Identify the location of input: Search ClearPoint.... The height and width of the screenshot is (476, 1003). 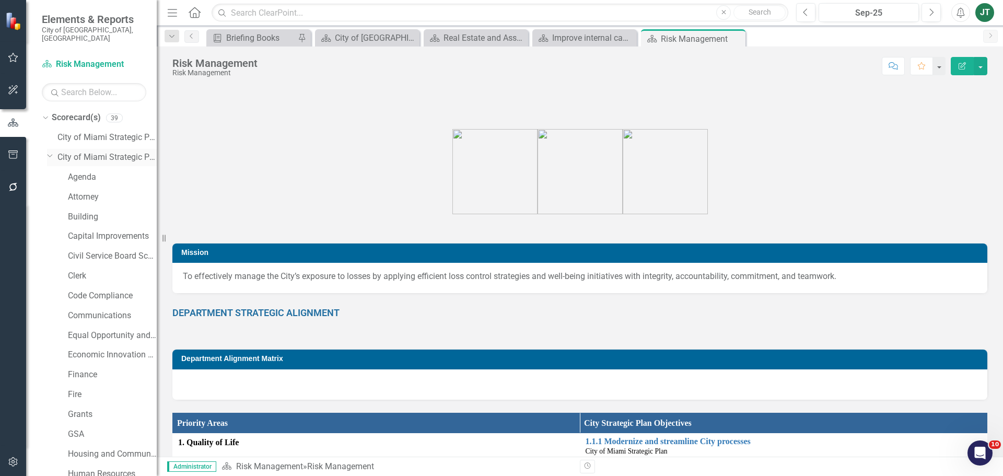
(500, 13).